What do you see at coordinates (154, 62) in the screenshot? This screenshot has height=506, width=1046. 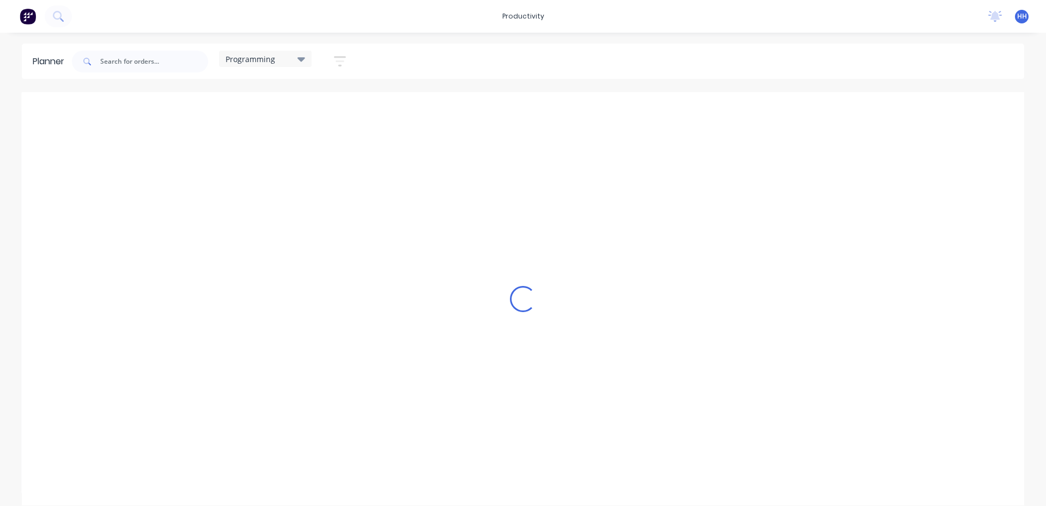 I see `input: Search for orders...` at bounding box center [154, 62].